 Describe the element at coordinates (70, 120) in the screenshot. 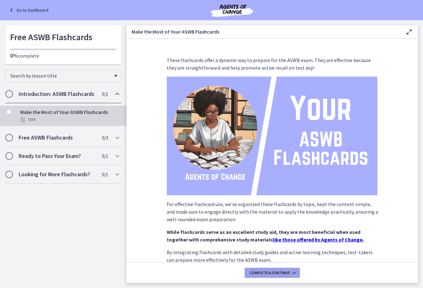

I see `div: Text` at that location.